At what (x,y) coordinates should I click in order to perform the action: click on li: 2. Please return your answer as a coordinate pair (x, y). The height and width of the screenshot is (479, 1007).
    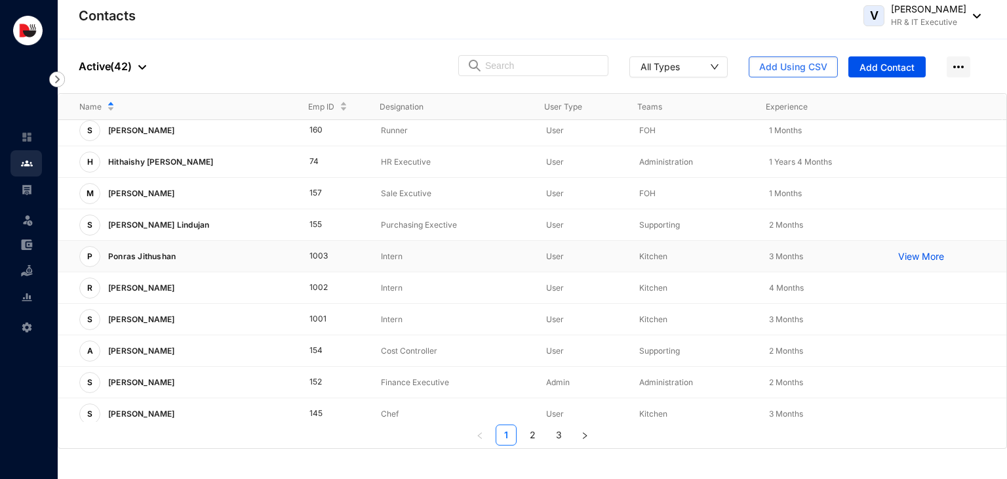
    Looking at the image, I should click on (533, 435).